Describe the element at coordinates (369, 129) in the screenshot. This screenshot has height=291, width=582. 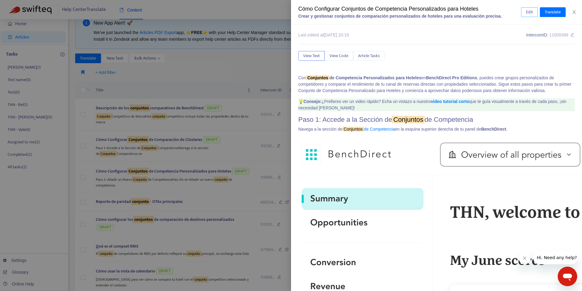
I see `a: Conjuntosde Competencia` at that location.